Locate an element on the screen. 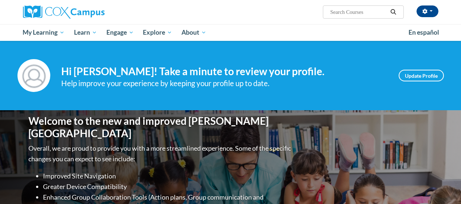 Image resolution: width=461 pixels, height=204 pixels. span: About is located at coordinates (194, 32).